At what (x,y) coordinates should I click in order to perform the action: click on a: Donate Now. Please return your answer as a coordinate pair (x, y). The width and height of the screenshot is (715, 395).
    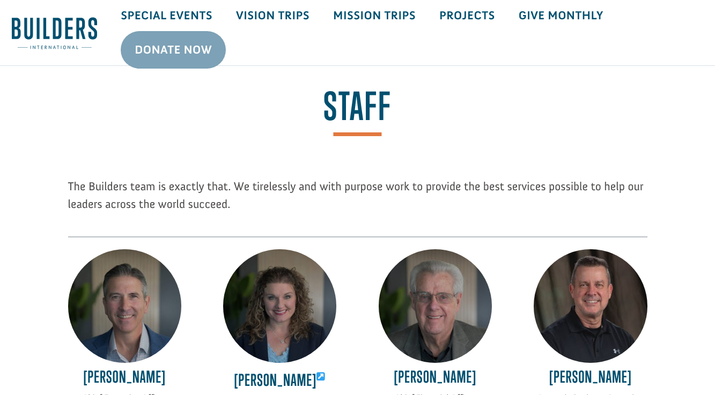
    Looking at the image, I should click on (173, 50).